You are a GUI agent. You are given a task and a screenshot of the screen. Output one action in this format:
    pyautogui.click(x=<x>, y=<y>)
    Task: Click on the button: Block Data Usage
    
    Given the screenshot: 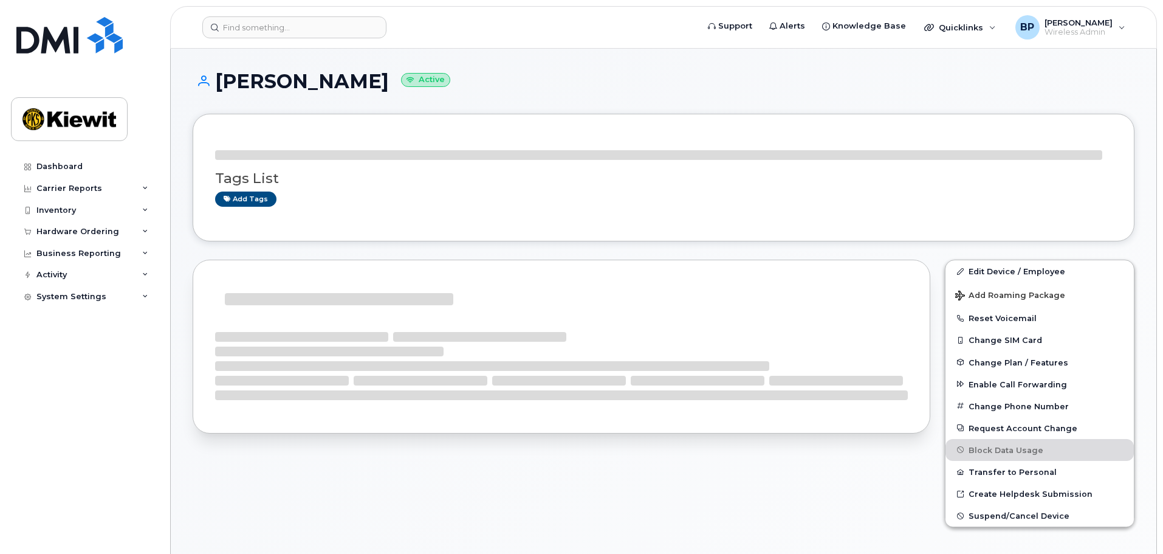 What is the action you would take?
    pyautogui.click(x=1040, y=450)
    